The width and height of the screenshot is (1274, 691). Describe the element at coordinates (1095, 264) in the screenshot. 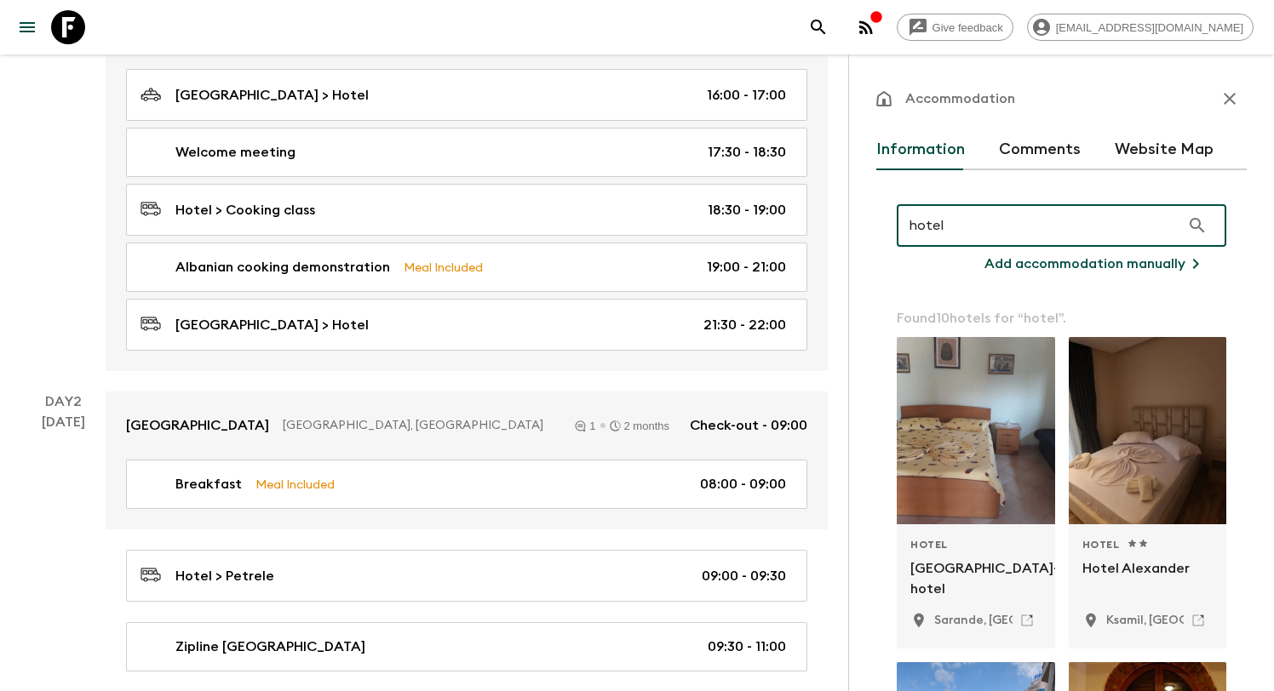

I see `button: Add accommodation manually` at that location.